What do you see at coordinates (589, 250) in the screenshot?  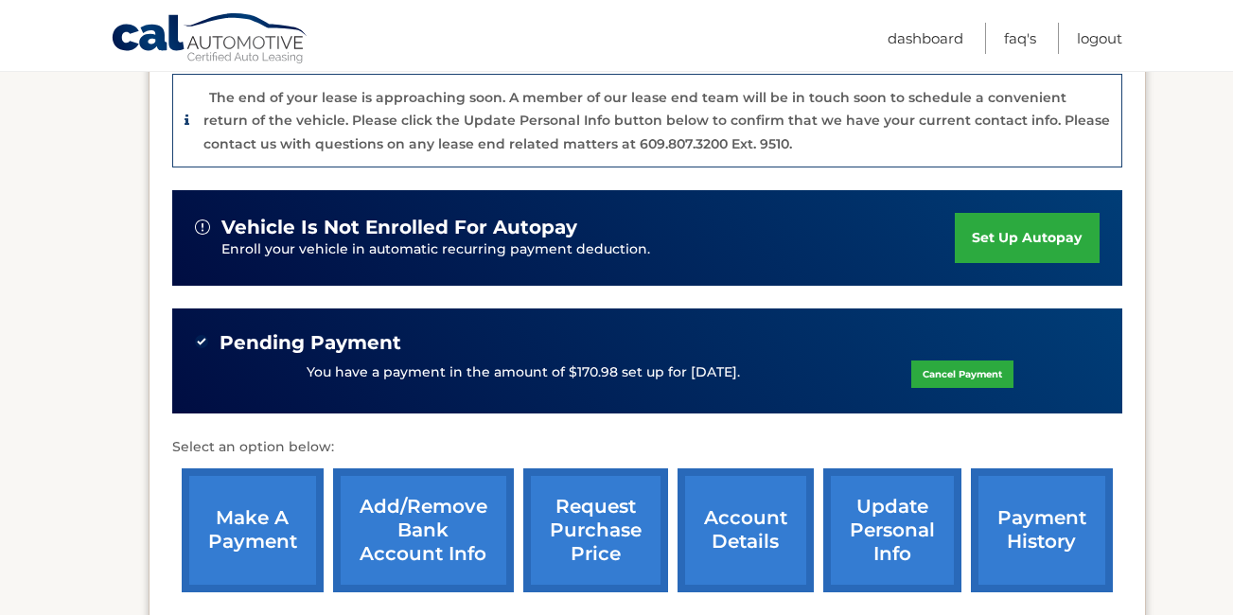 I see `p: Enroll your vehicle in automatic recurring payment deduction.` at bounding box center [589, 250].